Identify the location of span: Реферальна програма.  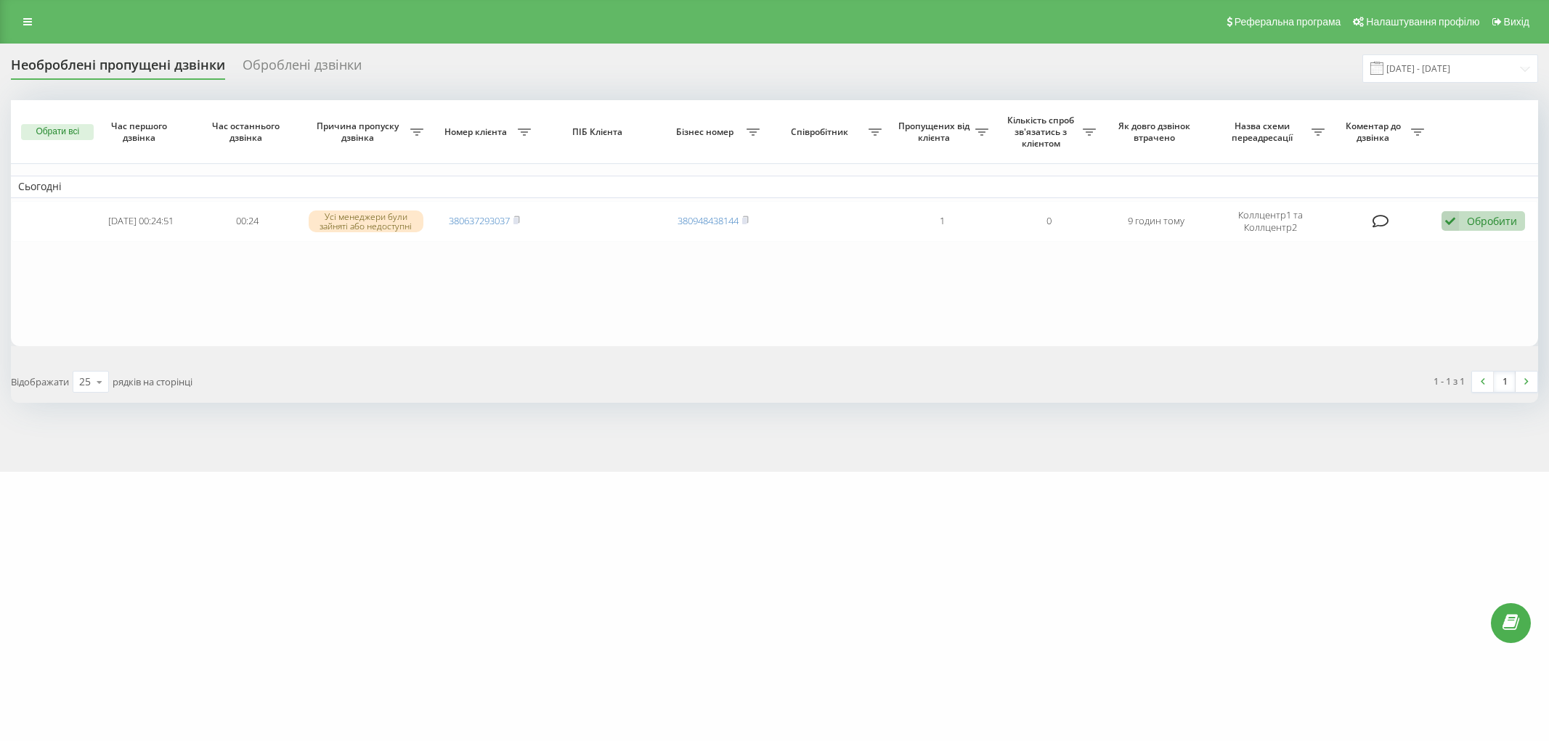
(1287, 22).